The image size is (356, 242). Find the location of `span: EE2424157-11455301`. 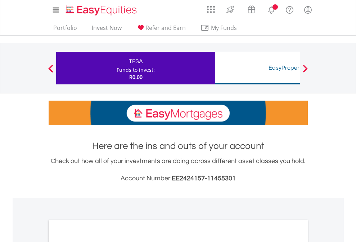

span: EE2424157-11455301 is located at coordinates (204, 178).